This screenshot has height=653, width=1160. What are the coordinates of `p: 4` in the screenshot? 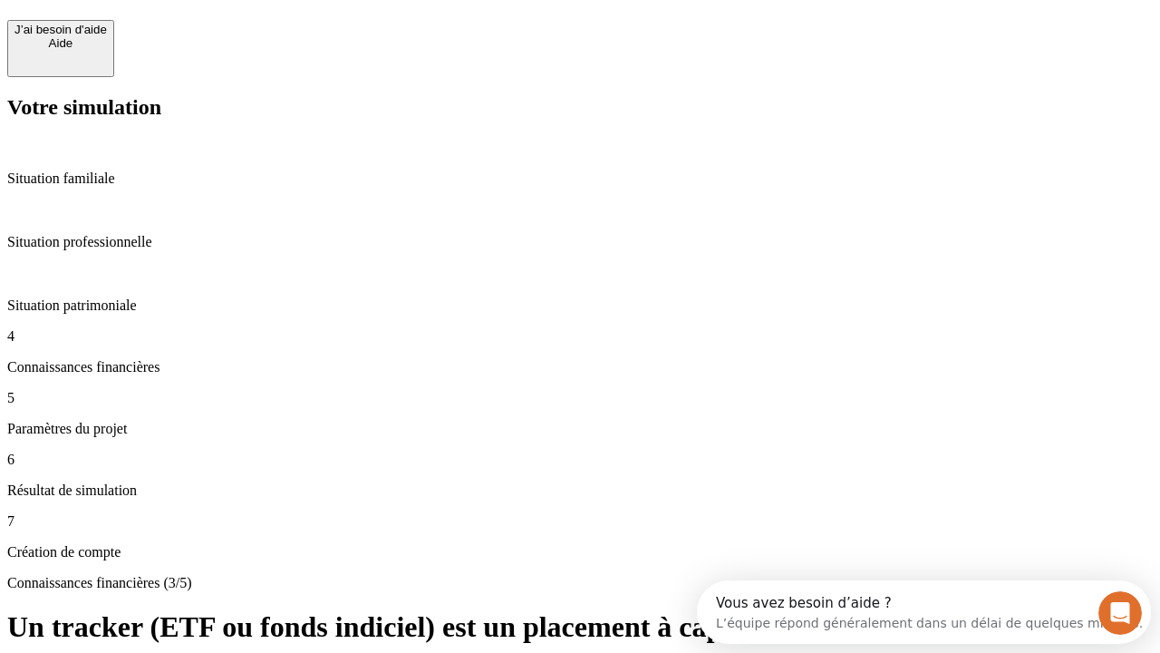 It's located at (580, 336).